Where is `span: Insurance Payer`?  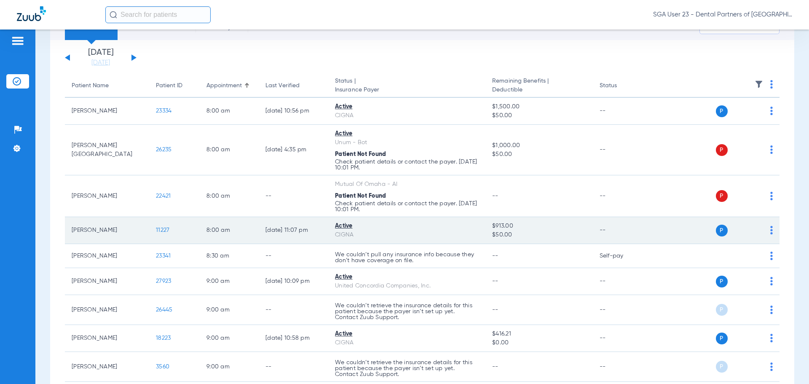 span: Insurance Payer is located at coordinates (407, 90).